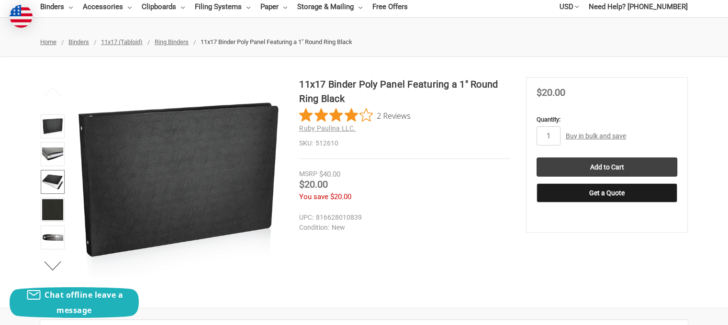  Describe the element at coordinates (403, 227) in the screenshot. I see `dd: New` at that location.